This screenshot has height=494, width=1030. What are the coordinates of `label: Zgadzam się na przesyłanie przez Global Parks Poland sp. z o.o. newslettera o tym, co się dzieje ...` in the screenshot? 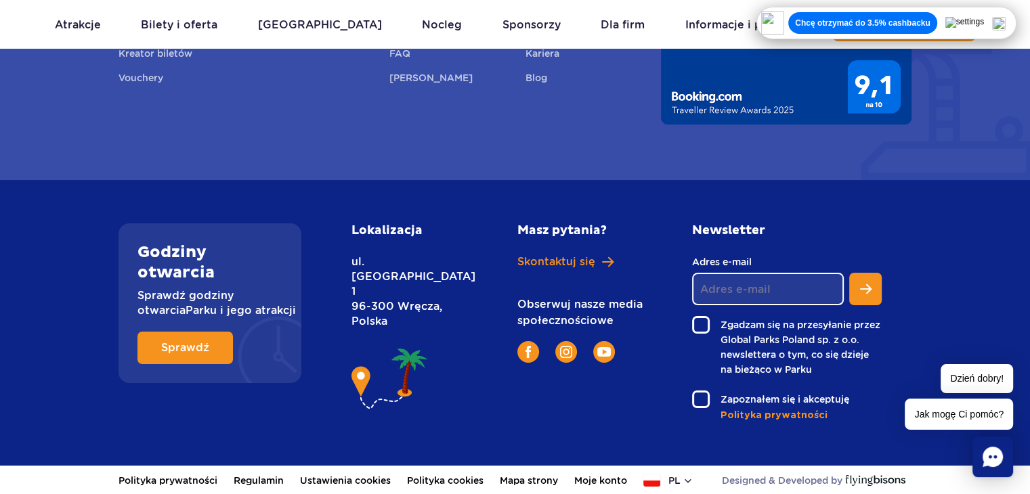 It's located at (787, 347).